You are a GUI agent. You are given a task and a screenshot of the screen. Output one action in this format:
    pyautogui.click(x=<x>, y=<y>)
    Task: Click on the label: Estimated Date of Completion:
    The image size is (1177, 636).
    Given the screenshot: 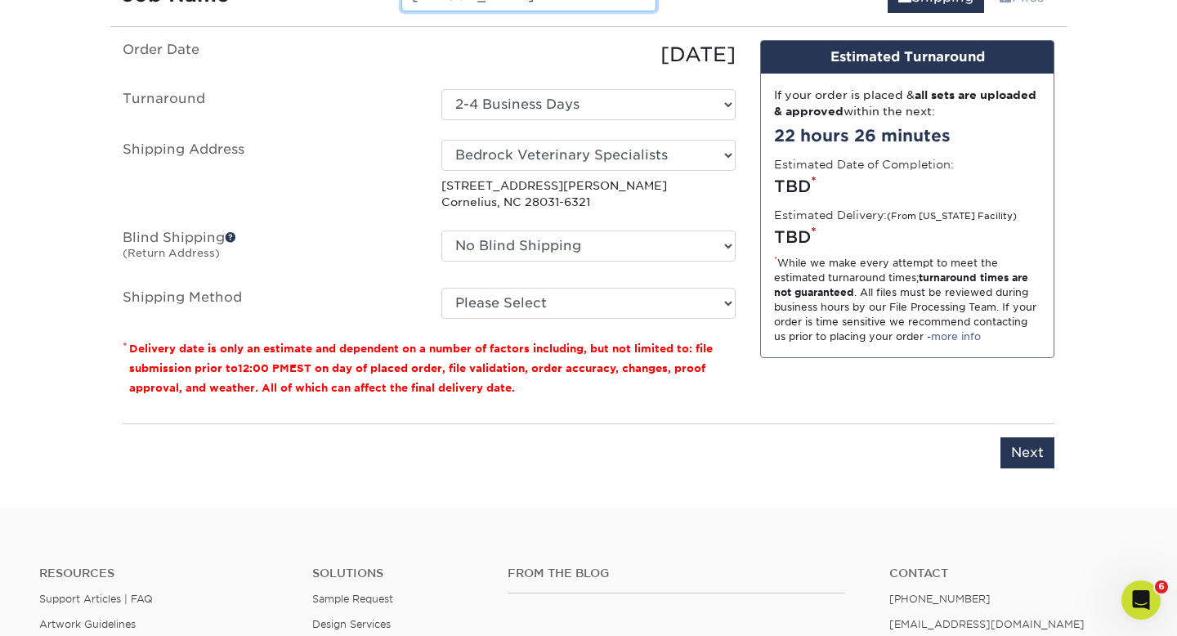 What is the action you would take?
    pyautogui.click(x=864, y=164)
    